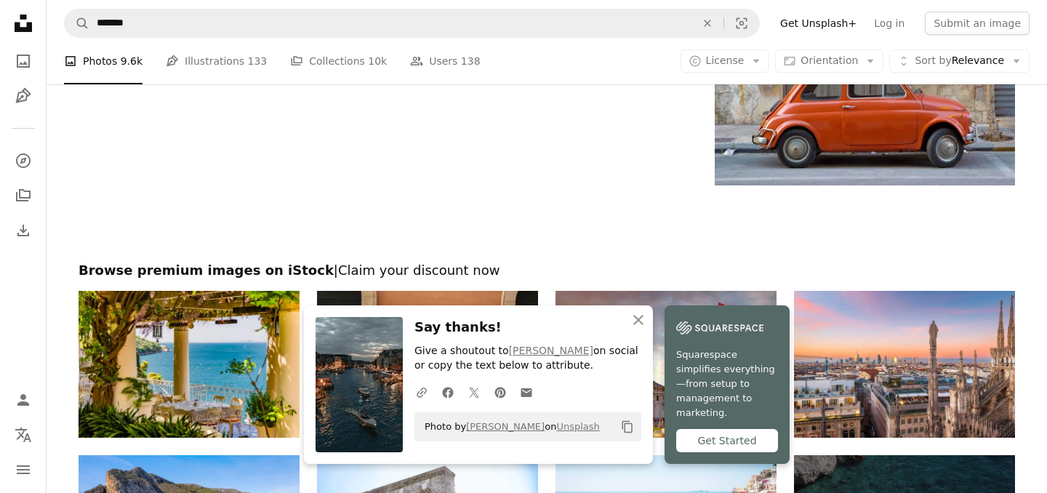 This screenshot has width=1047, height=493. What do you see at coordinates (23, 96) in the screenshot?
I see `a: Illustrations` at bounding box center [23, 96].